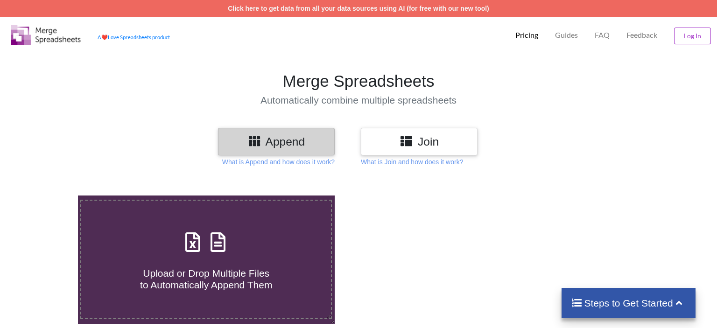 Image resolution: width=717 pixels, height=328 pixels. What do you see at coordinates (602, 35) in the screenshot?
I see `p: FAQ` at bounding box center [602, 35].